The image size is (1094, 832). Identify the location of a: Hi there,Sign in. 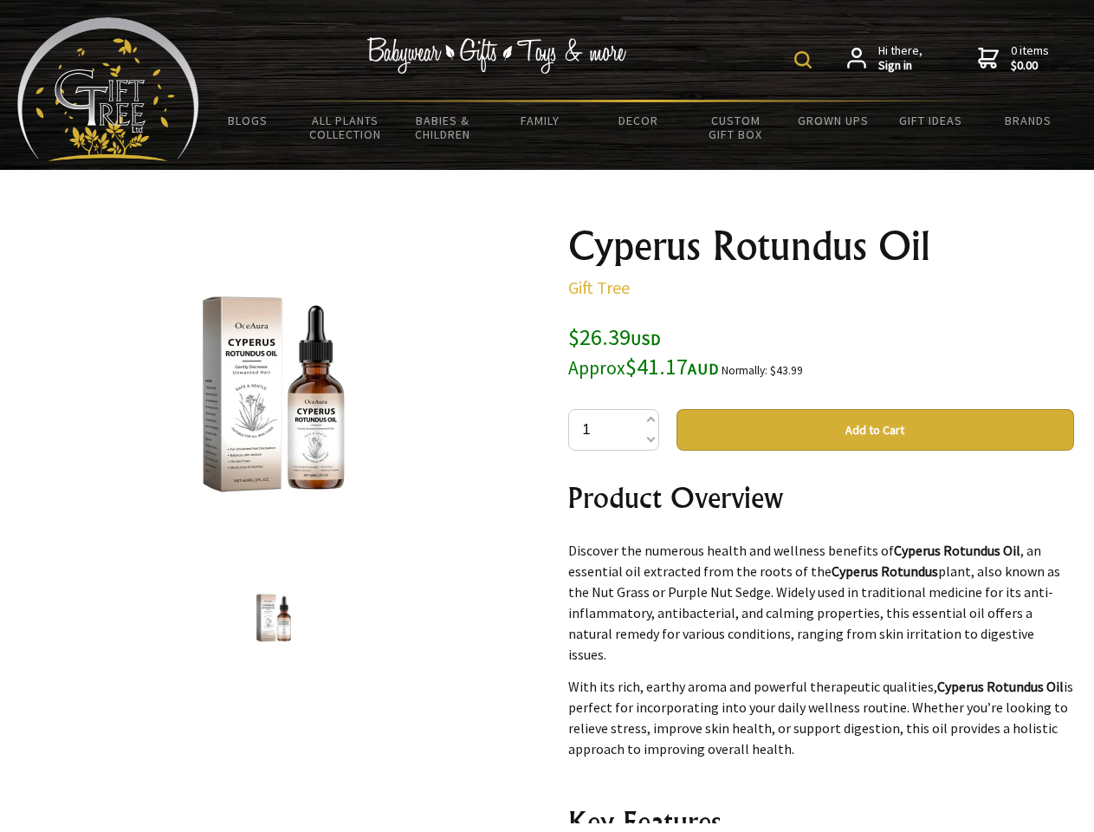
(885, 58).